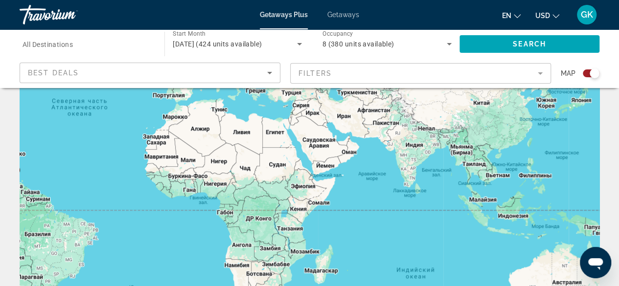 This screenshot has width=619, height=286. Describe the element at coordinates (529, 44) in the screenshot. I see `button: Search` at that location.